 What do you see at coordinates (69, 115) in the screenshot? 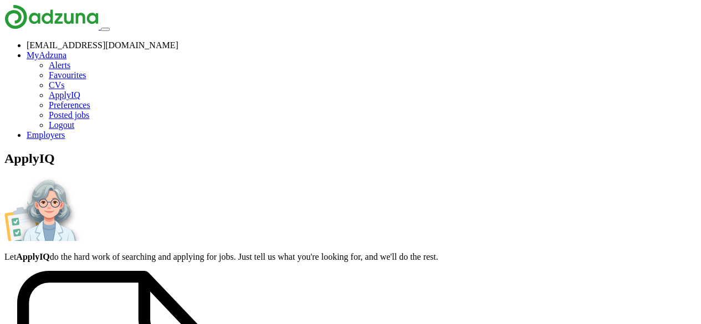
I see `a: Posted jobs` at bounding box center [69, 115].